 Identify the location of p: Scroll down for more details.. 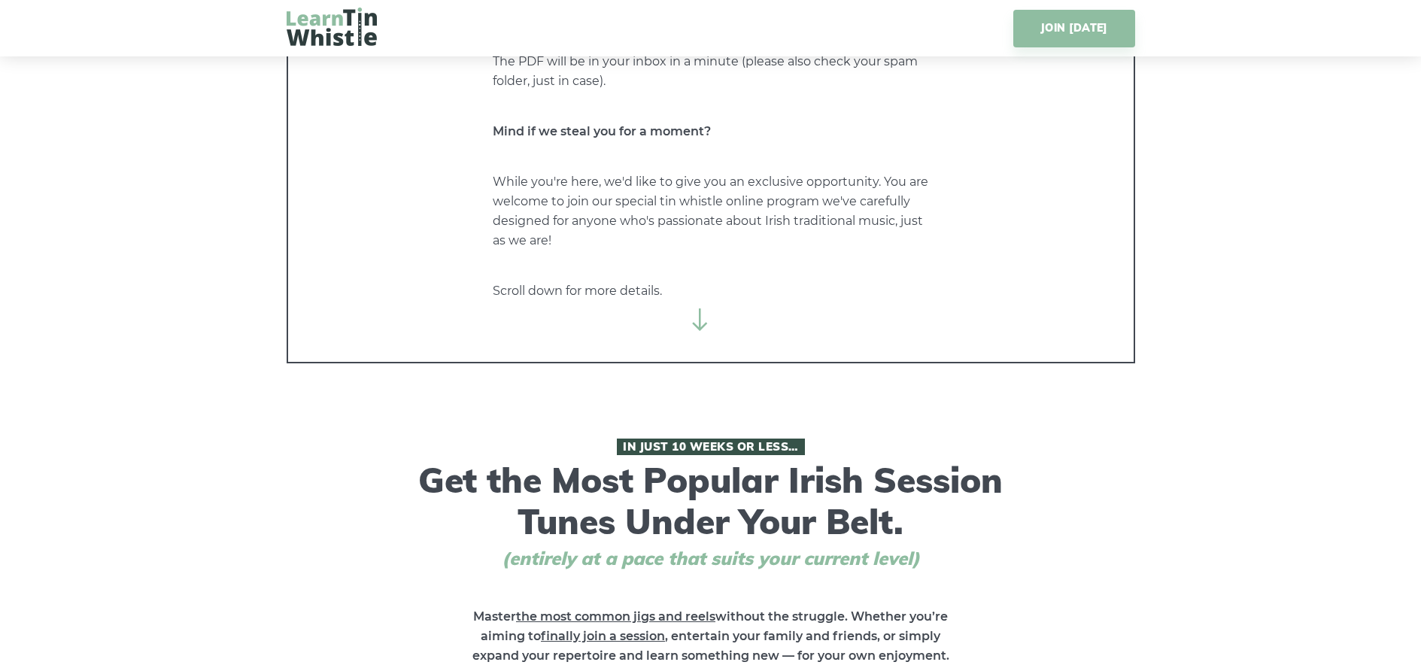
(711, 291).